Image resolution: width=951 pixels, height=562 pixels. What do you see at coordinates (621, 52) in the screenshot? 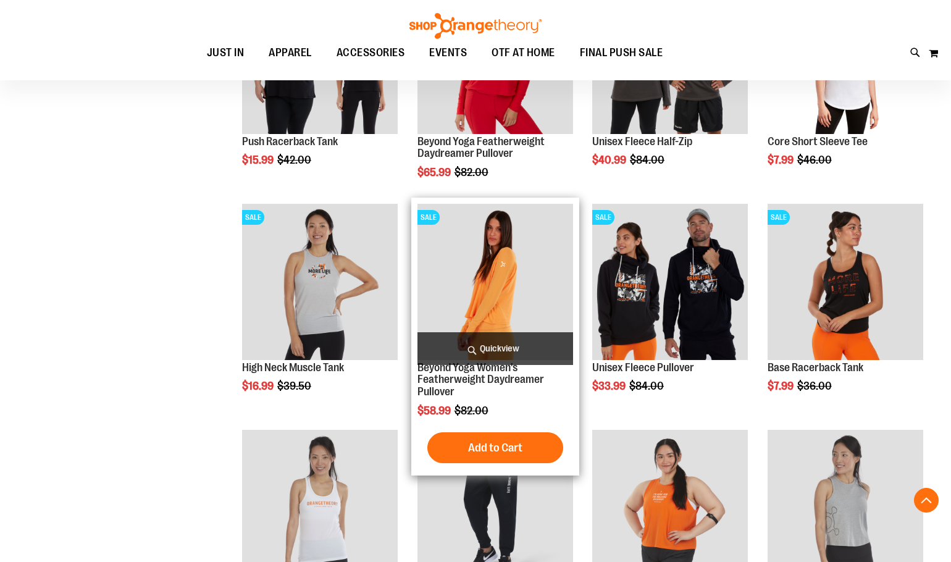
I see `a: FINAL PUSH SALE` at bounding box center [621, 52].